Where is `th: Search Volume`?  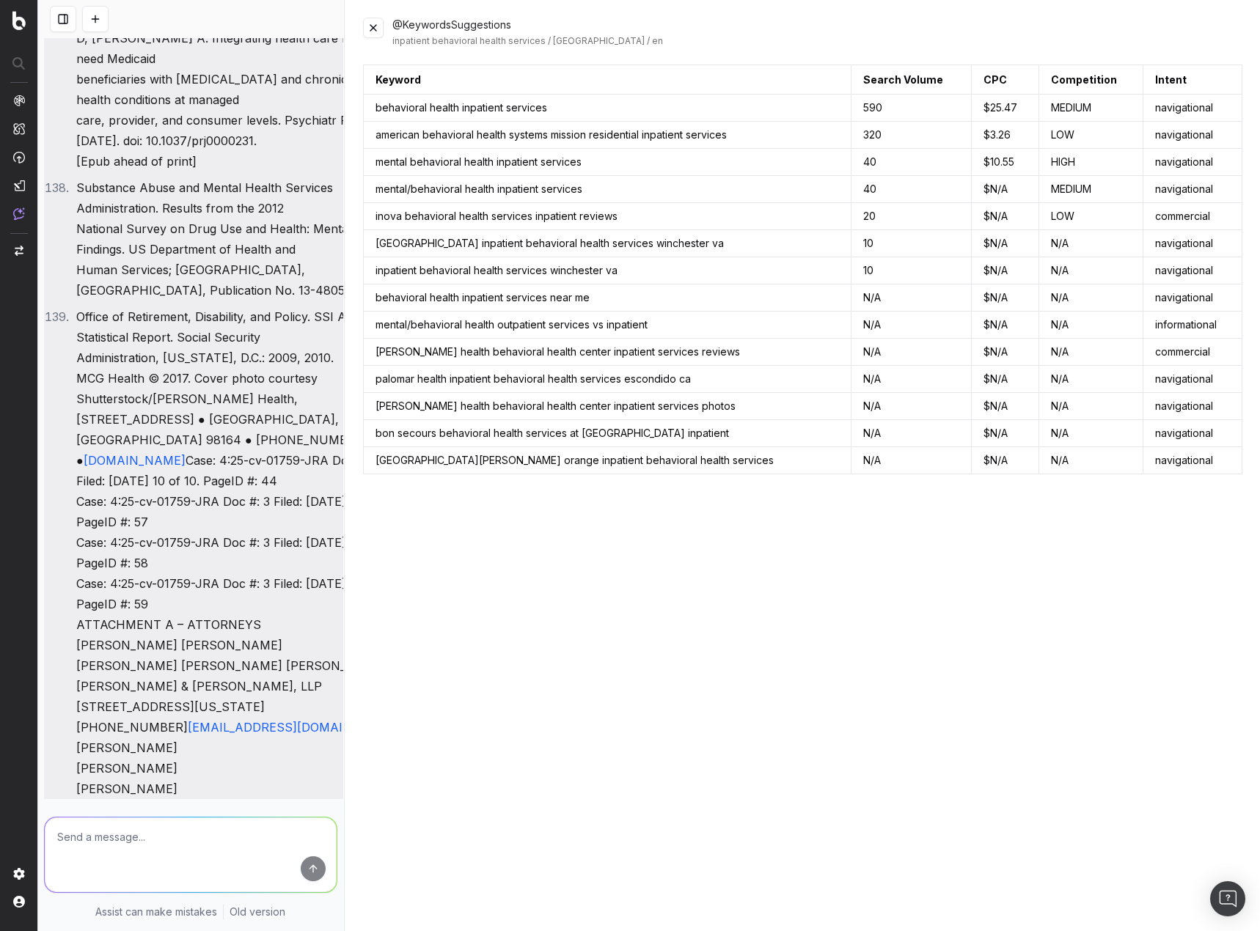 th: Search Volume is located at coordinates (911, 80).